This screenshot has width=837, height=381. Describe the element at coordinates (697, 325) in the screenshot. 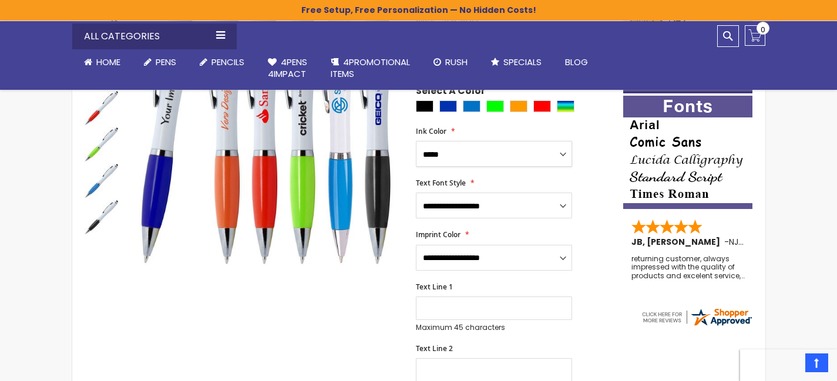

I see `a: 4pens.com certificate URL` at that location.